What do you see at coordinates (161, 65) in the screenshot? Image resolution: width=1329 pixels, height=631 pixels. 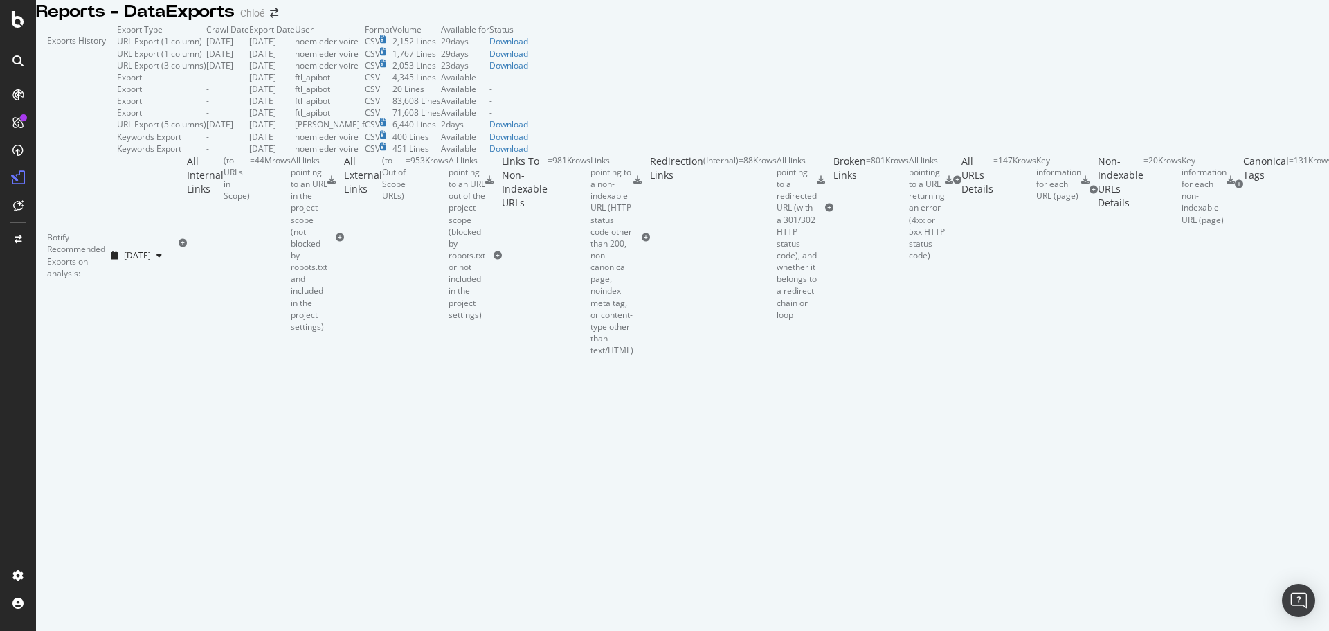 I see `div: URL Export (3 columns)` at bounding box center [161, 65].